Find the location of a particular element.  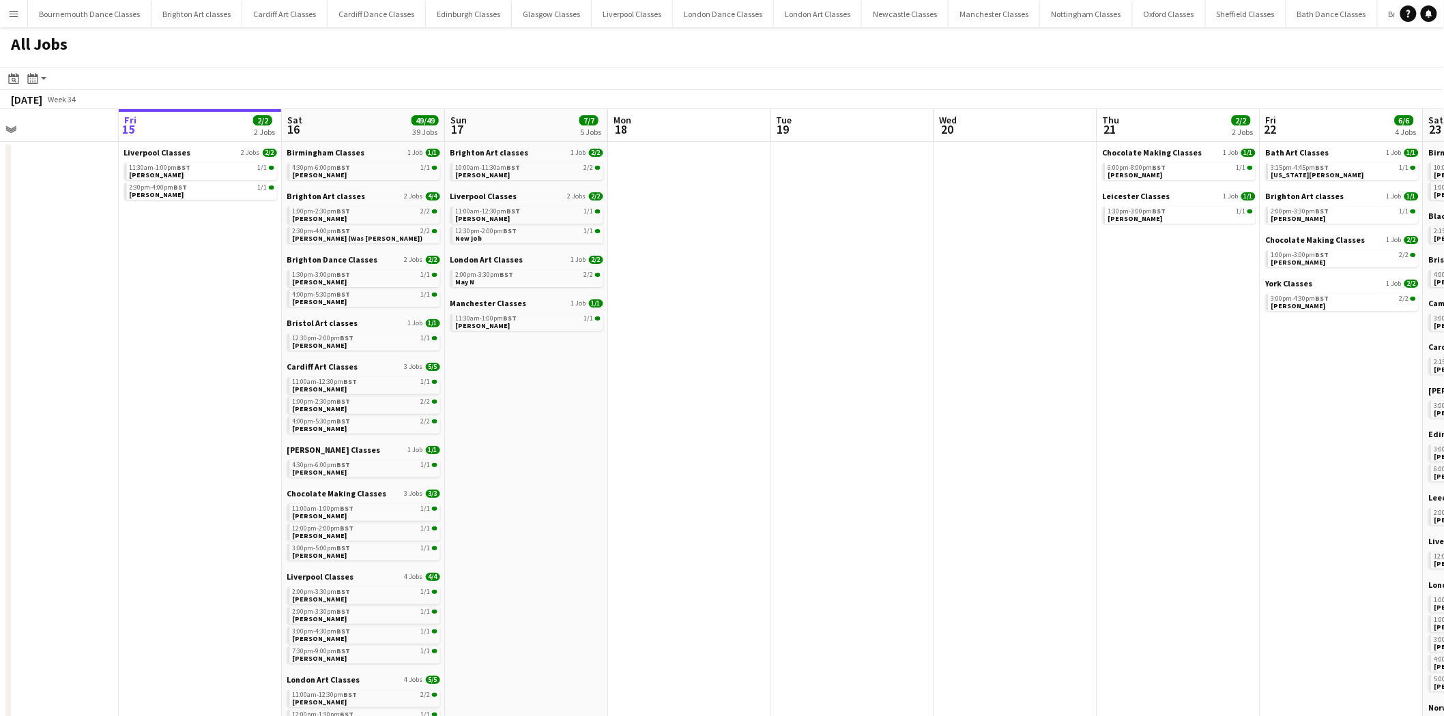

button: Glasgow Classes is located at coordinates (551, 14).